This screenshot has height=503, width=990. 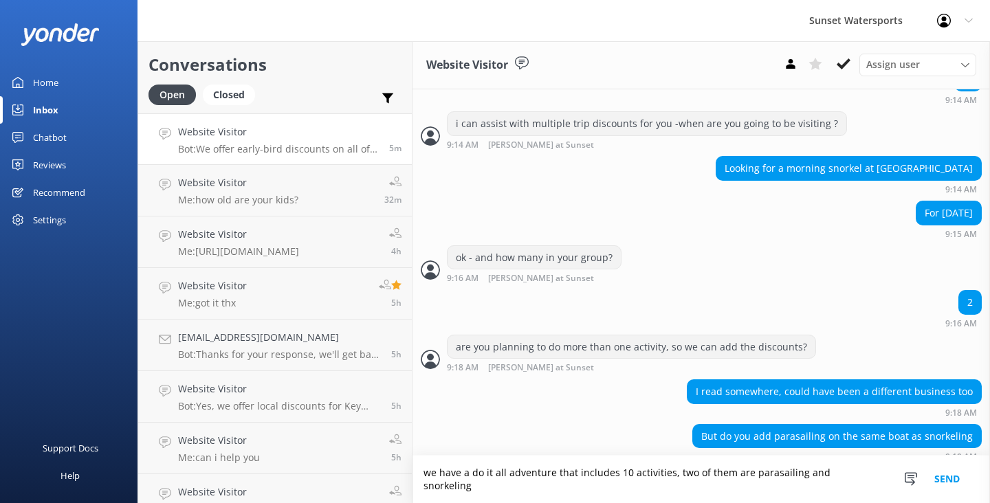 What do you see at coordinates (172, 95) in the screenshot?
I see `div: Open` at bounding box center [172, 95].